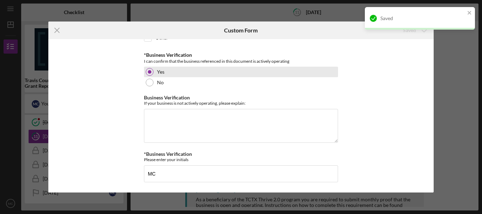 Image resolution: width=482 pixels, height=214 pixels. Describe the element at coordinates (241, 61) in the screenshot. I see `div: I can confirm that the business referenced in this document is actively operating` at that location.